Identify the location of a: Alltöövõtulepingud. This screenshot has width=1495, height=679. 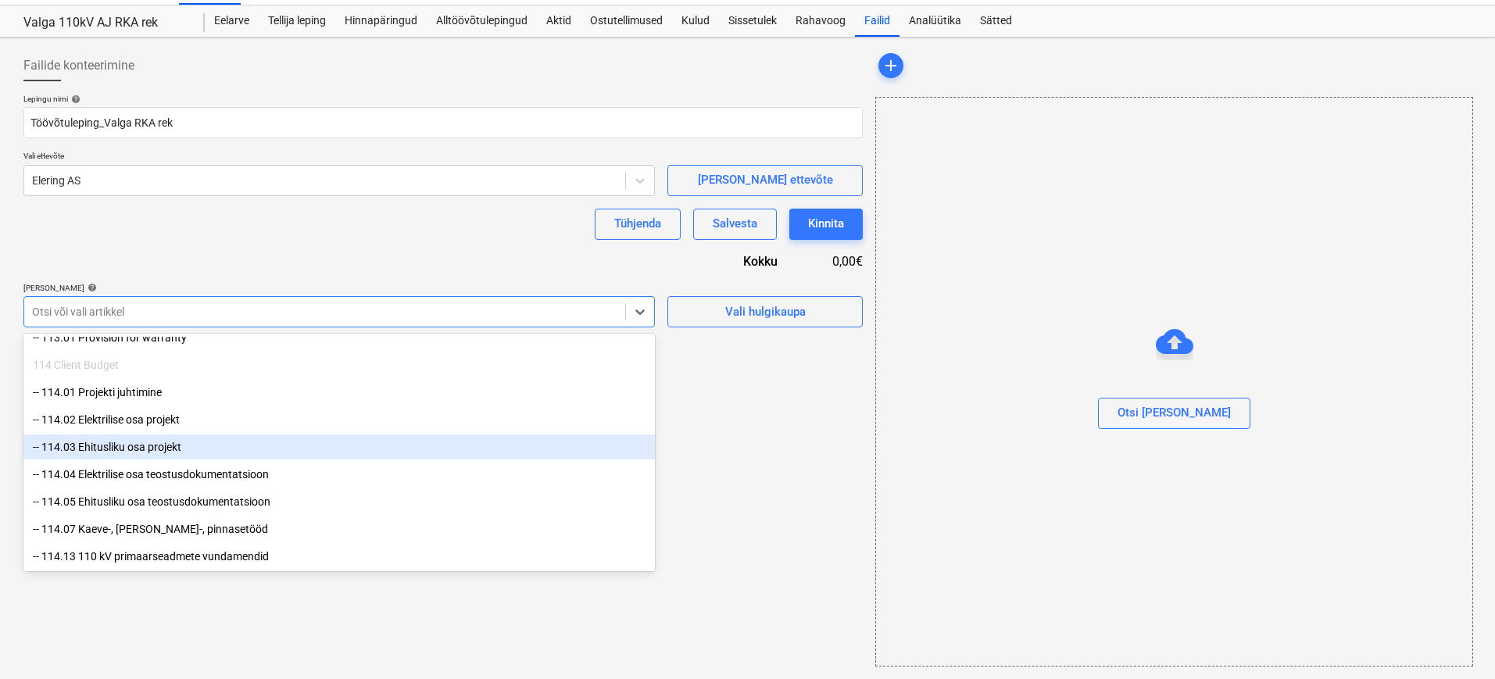
(482, 21).